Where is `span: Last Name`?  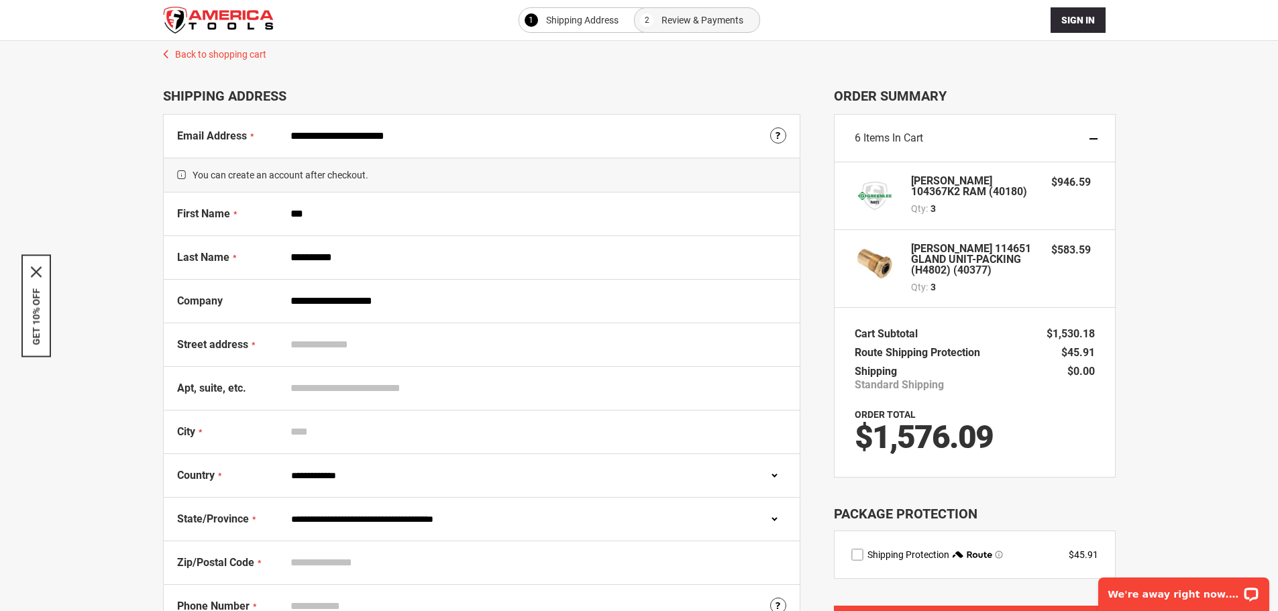
span: Last Name is located at coordinates (203, 257).